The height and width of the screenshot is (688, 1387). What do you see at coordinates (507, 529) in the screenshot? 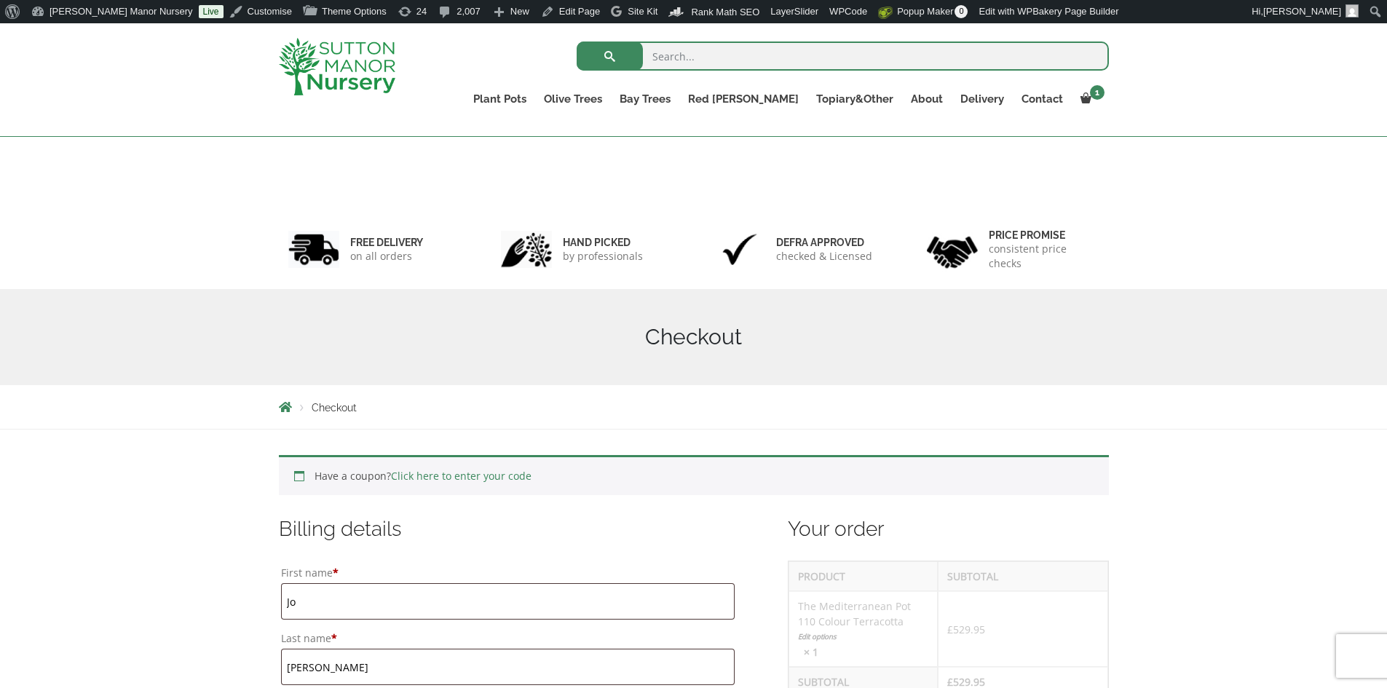
I see `h3: Billing details` at bounding box center [507, 529].